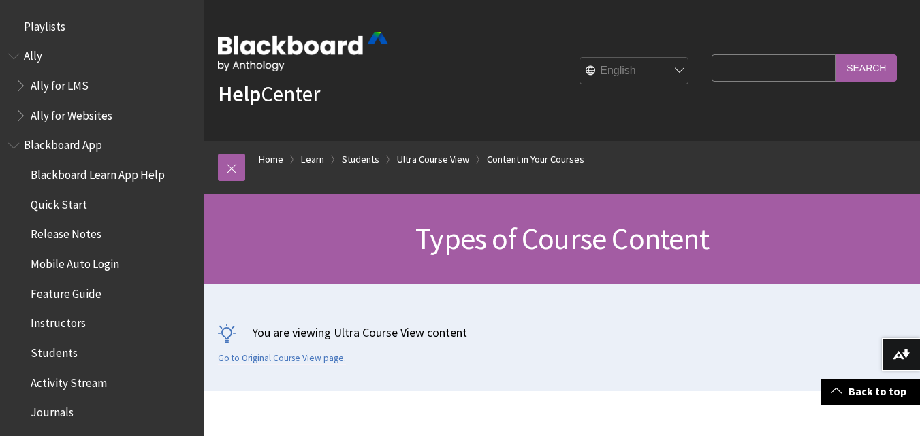 The image size is (920, 436). I want to click on nav: Book outline for Playlists, so click(102, 27).